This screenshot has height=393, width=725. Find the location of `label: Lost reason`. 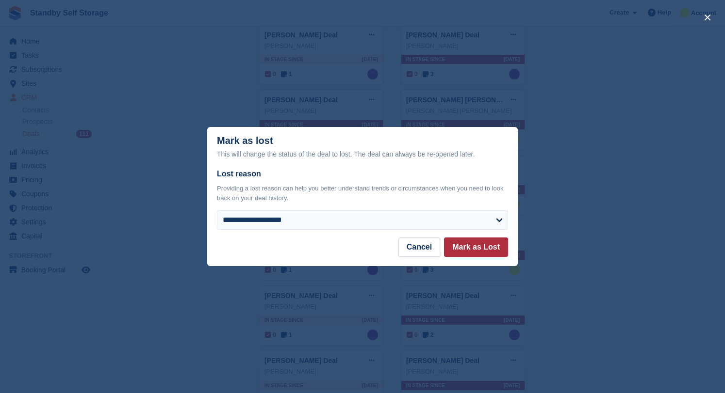

label: Lost reason is located at coordinates (362, 174).